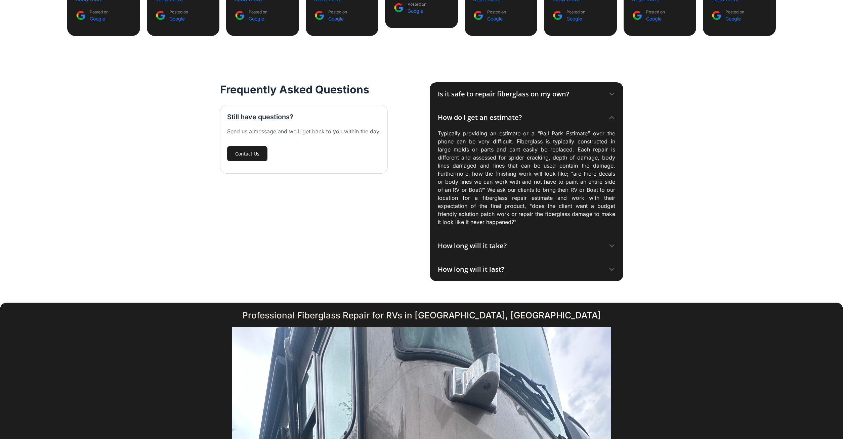  Describe the element at coordinates (480, 118) in the screenshot. I see `div: How do I get an estimate?` at that location.